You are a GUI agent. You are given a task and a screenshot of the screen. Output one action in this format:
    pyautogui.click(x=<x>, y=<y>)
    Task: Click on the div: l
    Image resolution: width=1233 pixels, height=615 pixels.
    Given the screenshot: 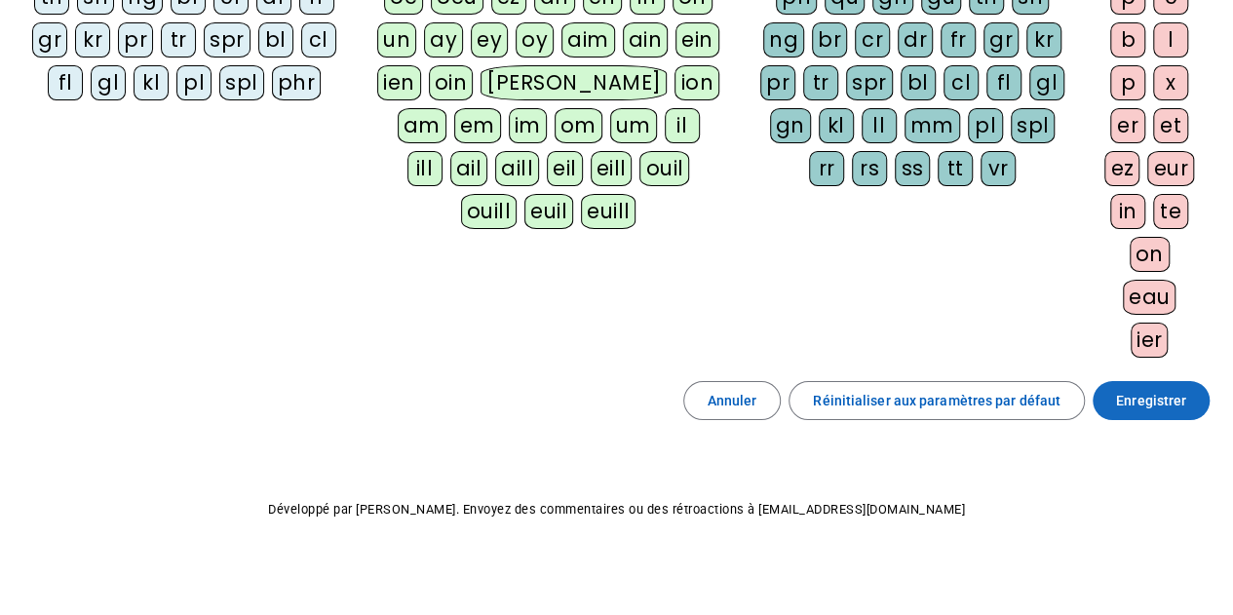 What is the action you would take?
    pyautogui.click(x=1171, y=40)
    